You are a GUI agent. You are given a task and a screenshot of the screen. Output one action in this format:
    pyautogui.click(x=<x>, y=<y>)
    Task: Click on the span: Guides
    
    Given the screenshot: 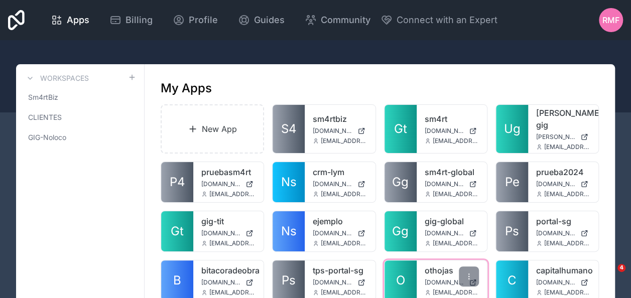 What is the action you would take?
    pyautogui.click(x=269, y=20)
    